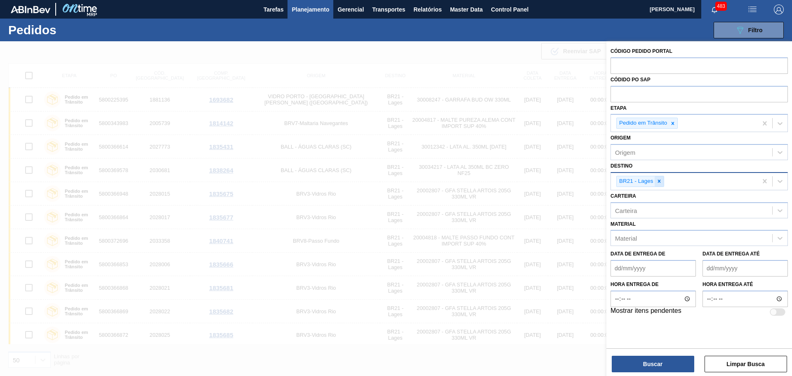 The image size is (792, 376). What do you see at coordinates (274, 9) in the screenshot?
I see `span: Tarefas` at bounding box center [274, 9].